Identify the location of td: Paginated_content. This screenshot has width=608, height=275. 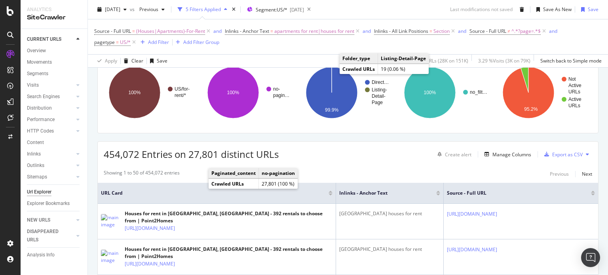
(233, 173).